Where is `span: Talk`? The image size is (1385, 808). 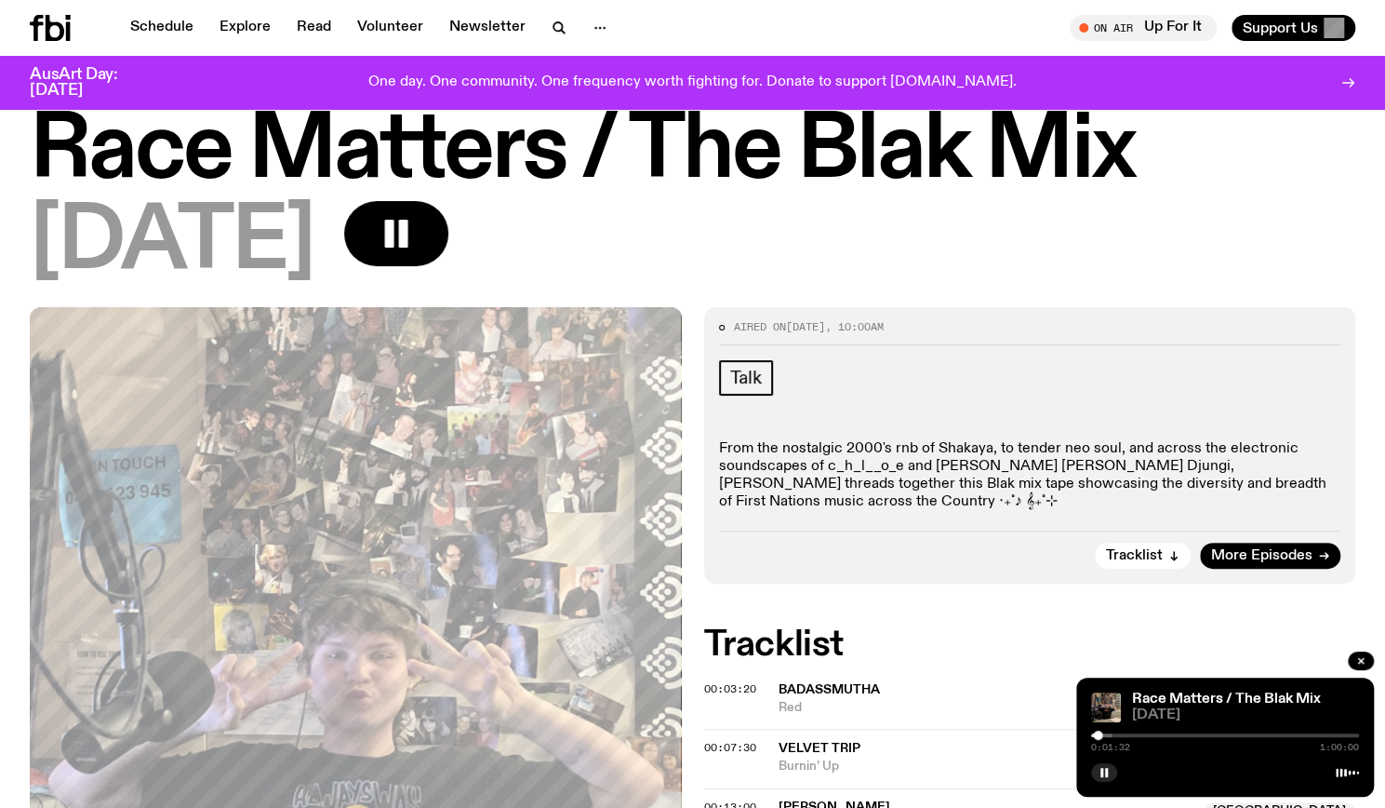
span: Talk is located at coordinates (746, 378).